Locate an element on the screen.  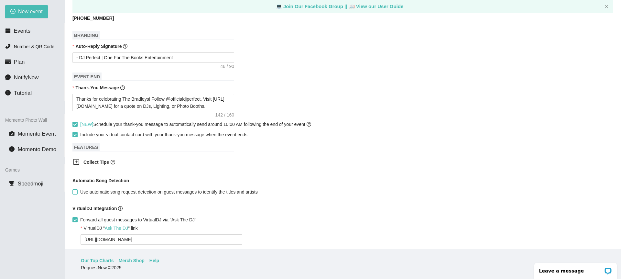
a: Ask The DJ is located at coordinates (116, 228).